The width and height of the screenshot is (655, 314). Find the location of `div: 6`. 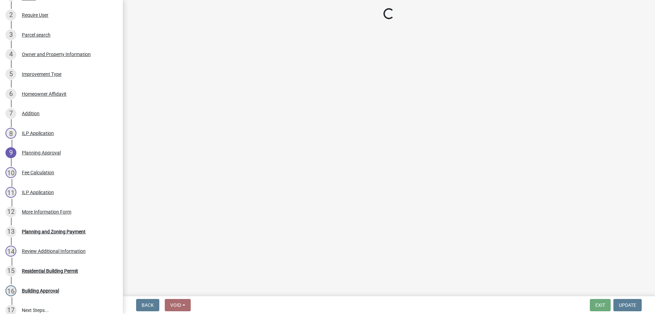

div: 6 is located at coordinates (11, 94).